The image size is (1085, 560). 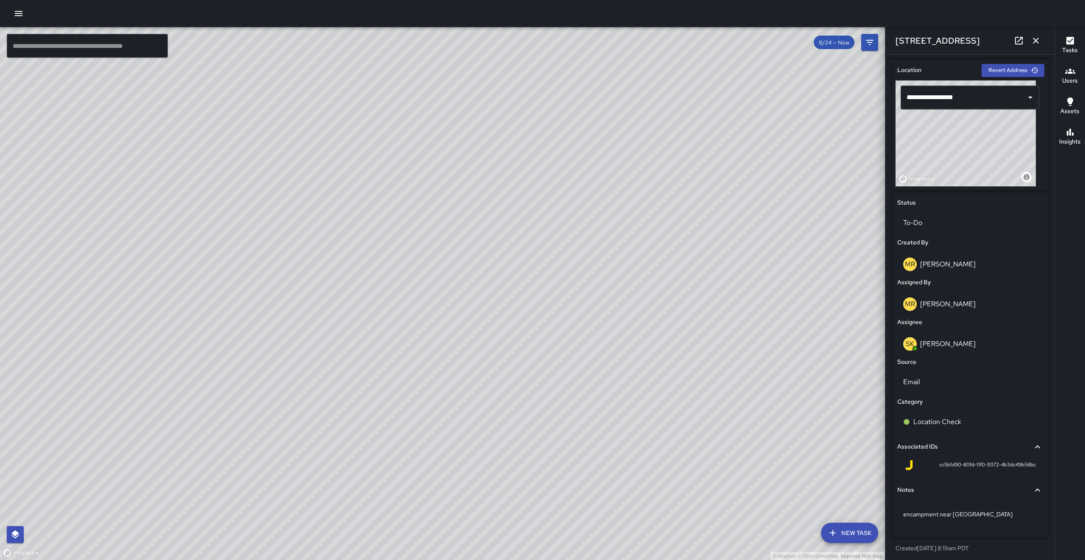 What do you see at coordinates (1070, 137) in the screenshot?
I see `button: Insights` at bounding box center [1070, 137].